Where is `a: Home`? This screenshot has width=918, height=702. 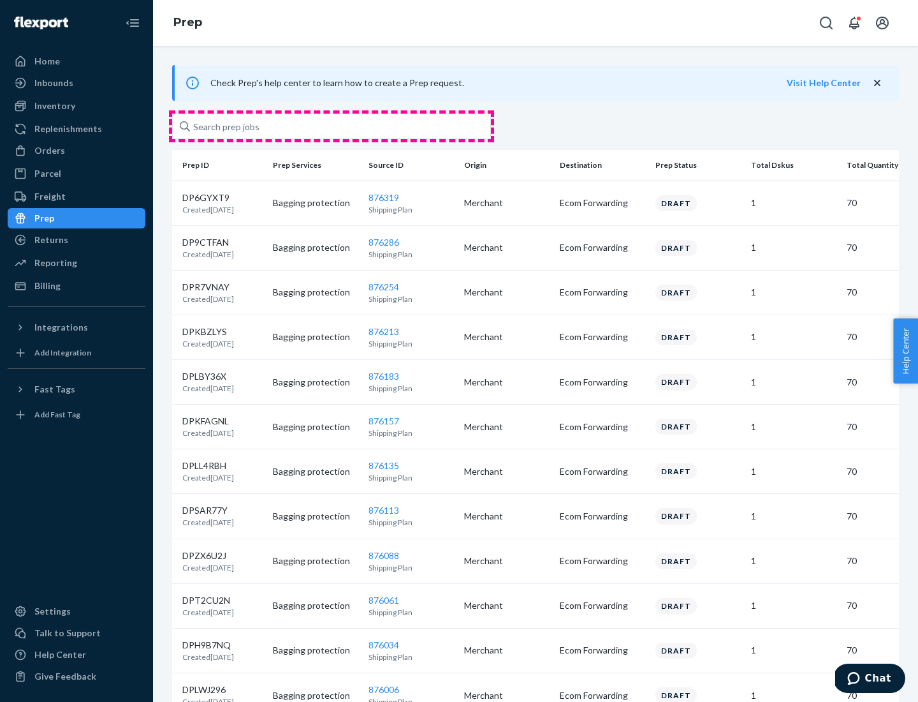 a: Home is located at coordinates (77, 61).